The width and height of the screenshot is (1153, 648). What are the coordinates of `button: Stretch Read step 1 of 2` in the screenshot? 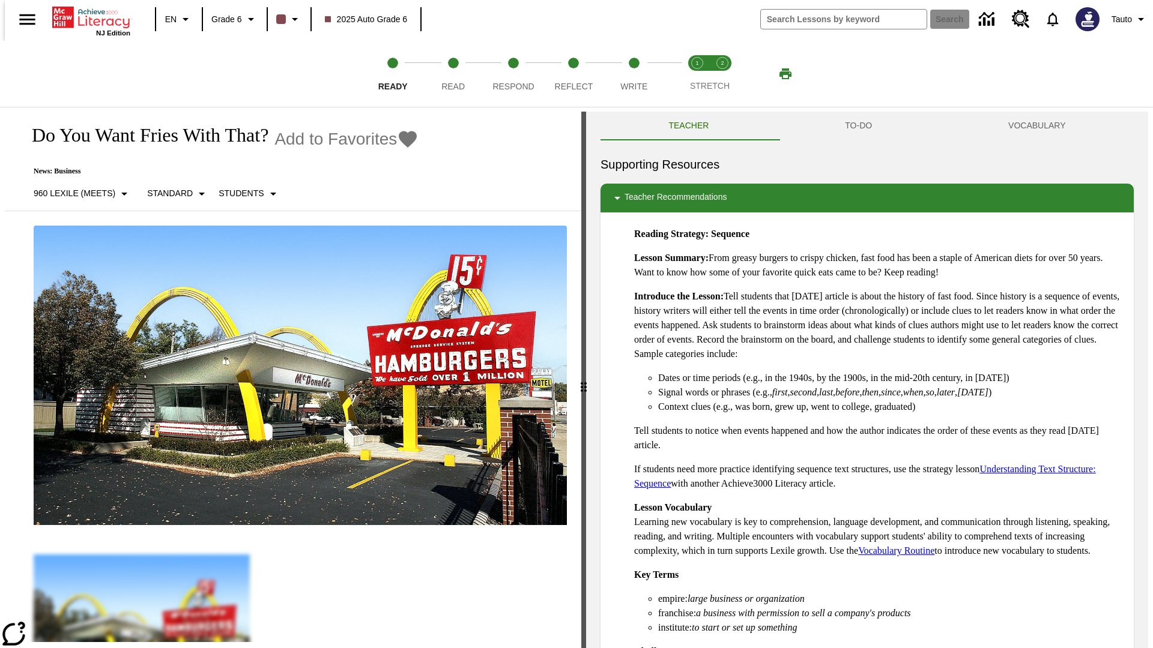 It's located at (697, 74).